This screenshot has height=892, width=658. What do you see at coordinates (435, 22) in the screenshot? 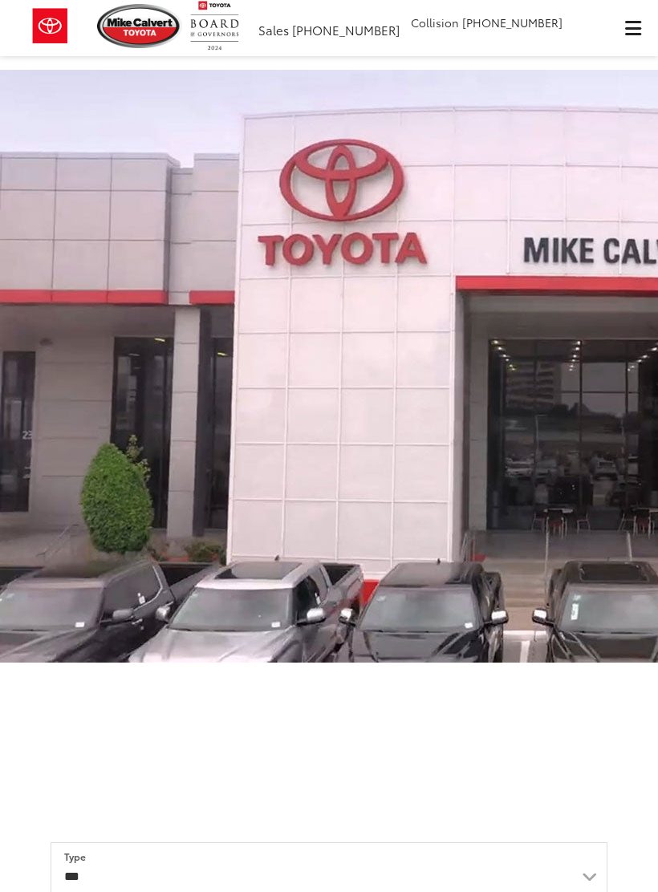
I see `span: Collision` at bounding box center [435, 22].